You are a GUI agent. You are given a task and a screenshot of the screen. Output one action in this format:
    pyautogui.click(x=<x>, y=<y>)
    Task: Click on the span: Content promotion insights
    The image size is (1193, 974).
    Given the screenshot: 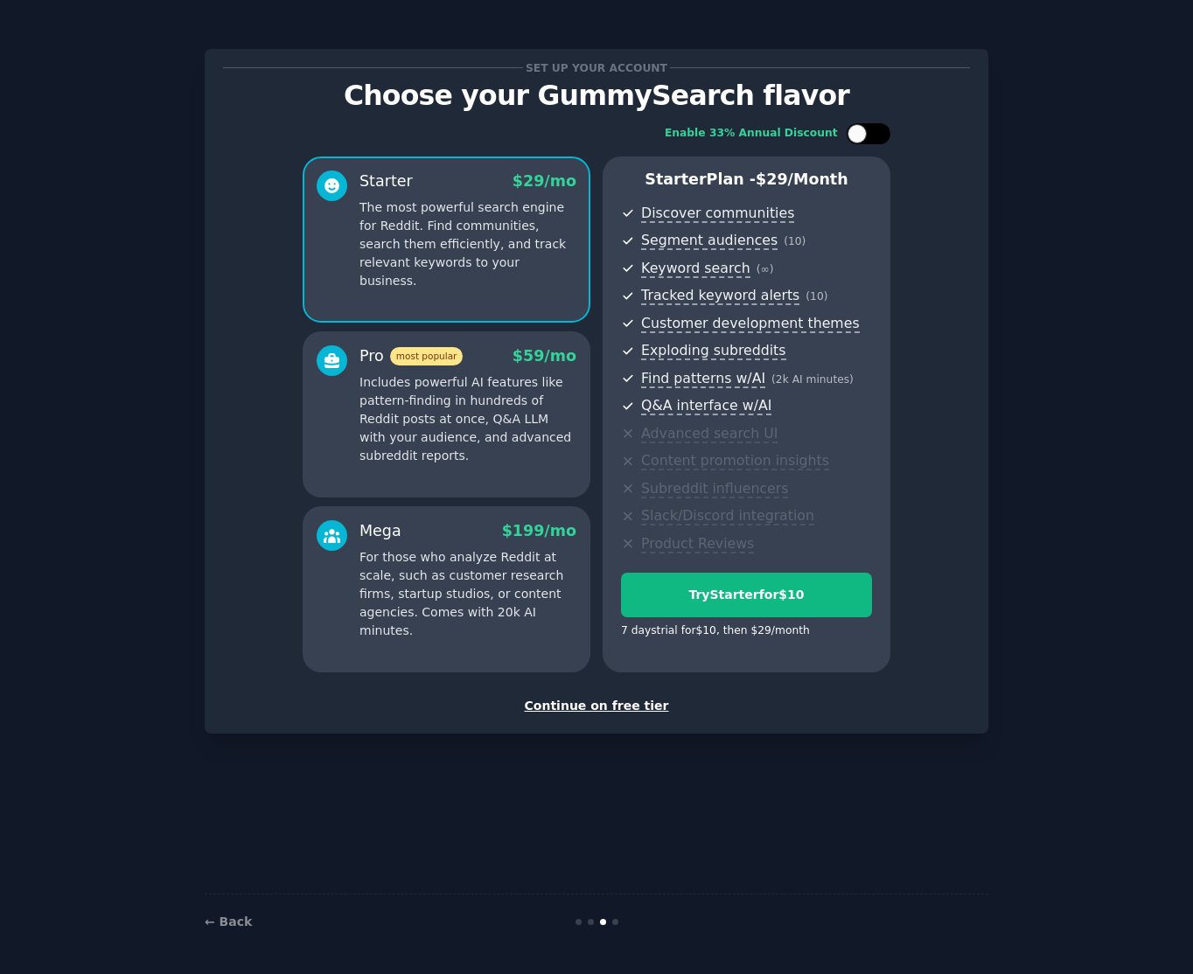 What is the action you would take?
    pyautogui.click(x=735, y=461)
    